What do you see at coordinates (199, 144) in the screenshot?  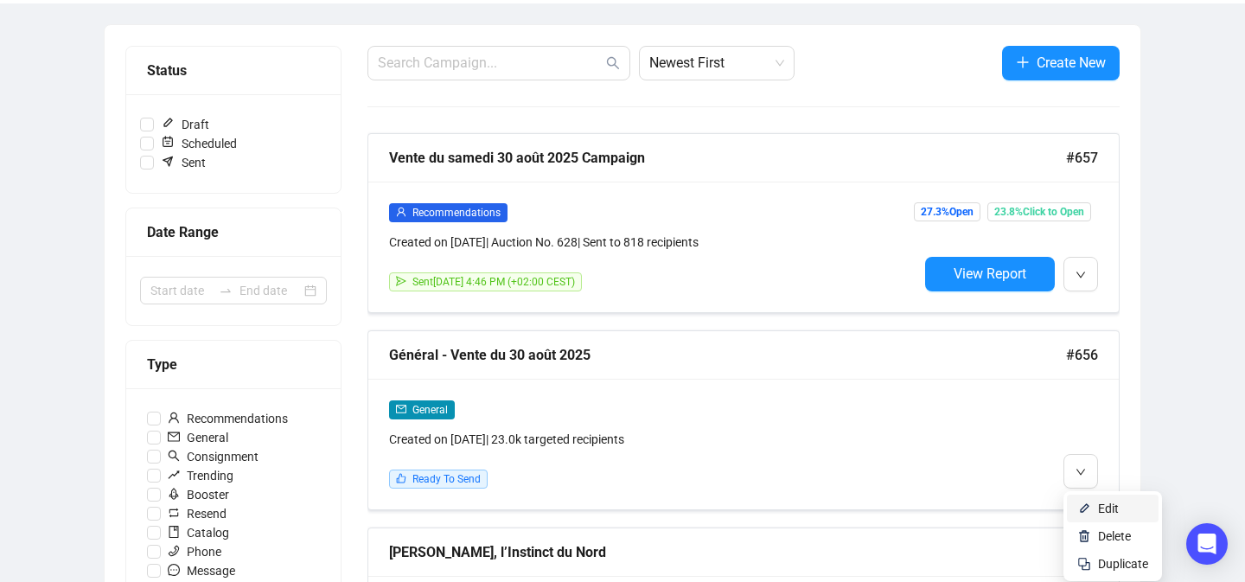 I see `span: Scheduled` at bounding box center [199, 144].